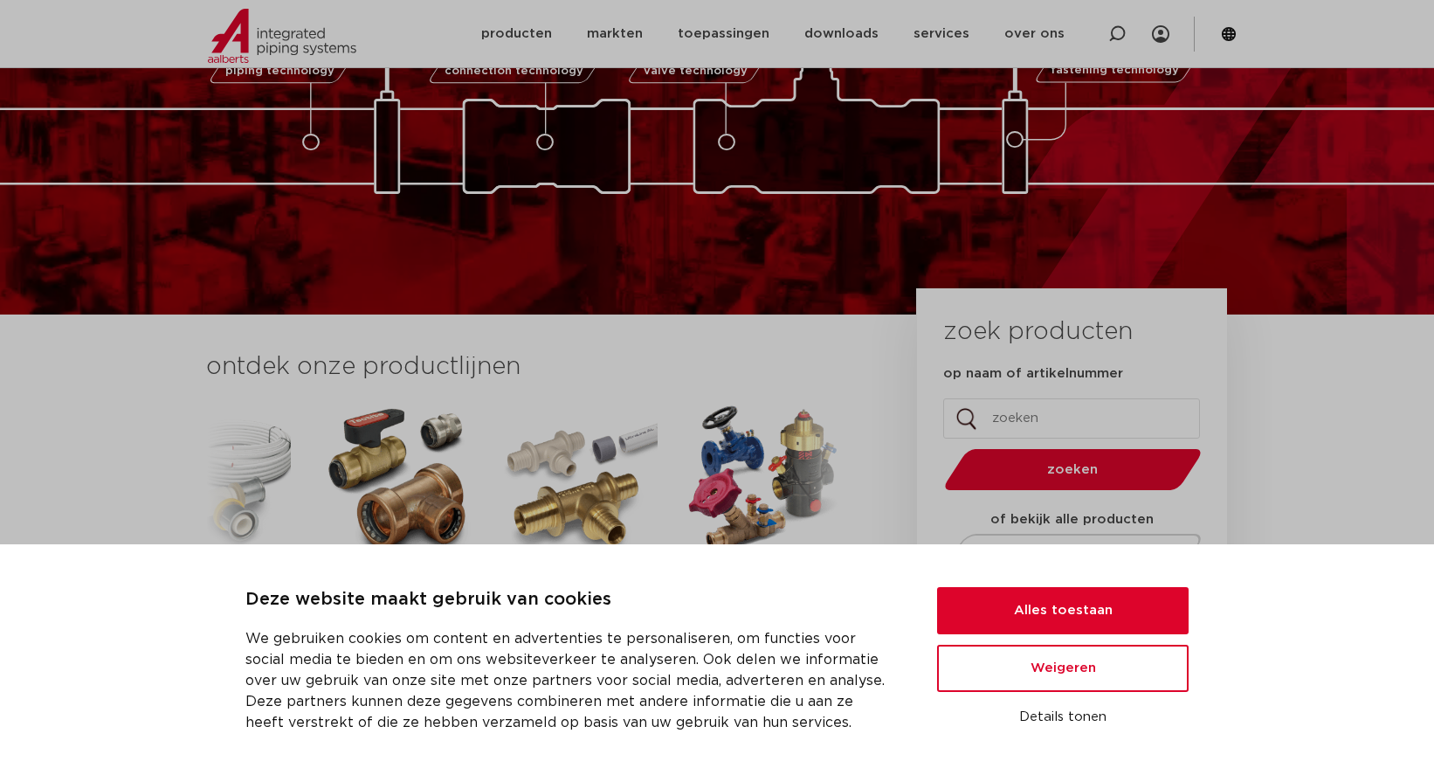  I want to click on button: Weigeren, so click(1063, 668).